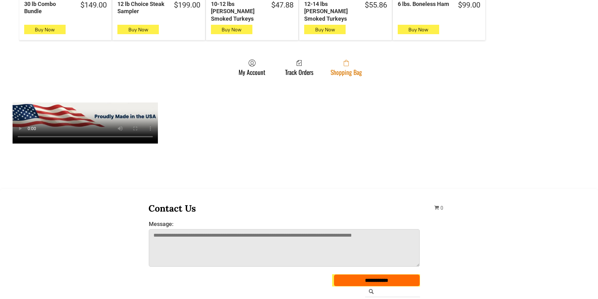 Image resolution: width=598 pixels, height=299 pixels. Describe the element at coordinates (346, 67) in the screenshot. I see `a: Shopping Bag` at that location.